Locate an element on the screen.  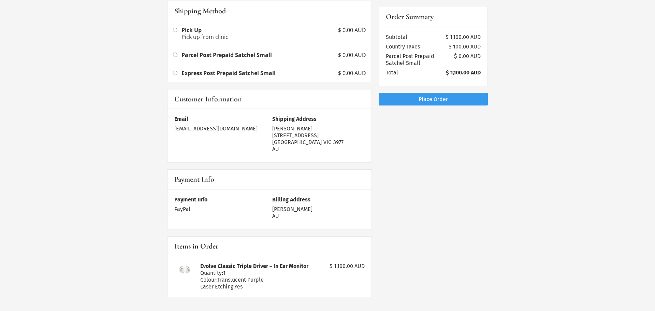
input: Parcel Post Prepaid Satchel Small$ 0.00 AUD is located at coordinates (175, 55).